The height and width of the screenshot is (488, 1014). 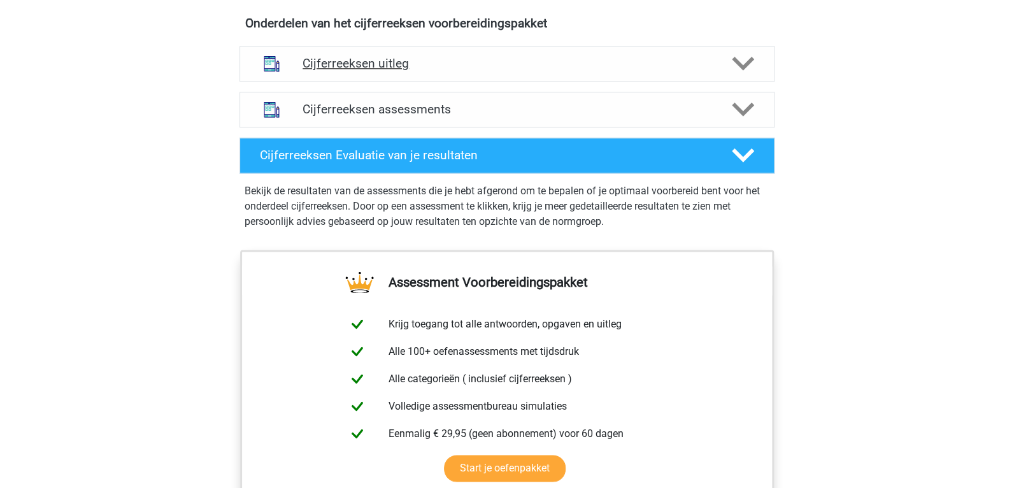 I want to click on img: cijferreeksen assessments, so click(x=271, y=109).